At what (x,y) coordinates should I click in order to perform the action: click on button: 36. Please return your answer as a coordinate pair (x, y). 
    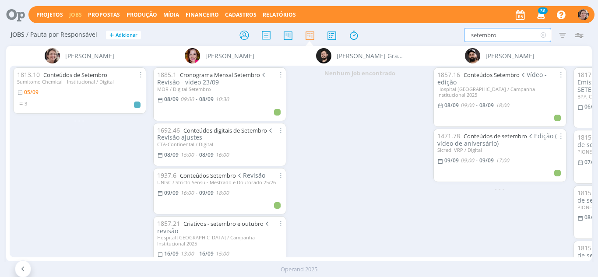
    Looking at the image, I should click on (540, 15).